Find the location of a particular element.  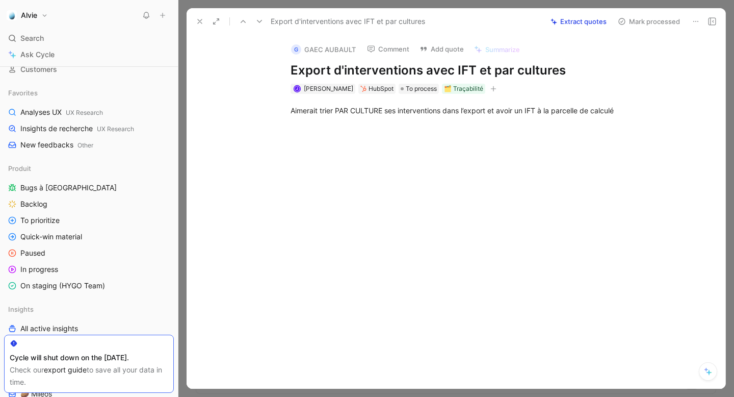

div: Check our to save all your data in time. is located at coordinates (89, 376).